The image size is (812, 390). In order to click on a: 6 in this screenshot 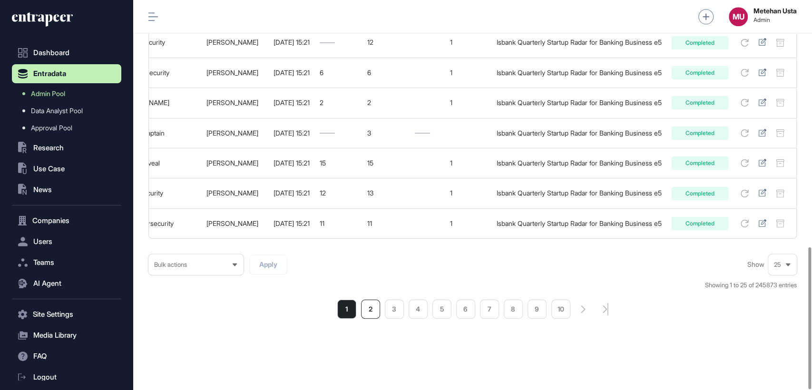, I will do `click(466, 309)`.